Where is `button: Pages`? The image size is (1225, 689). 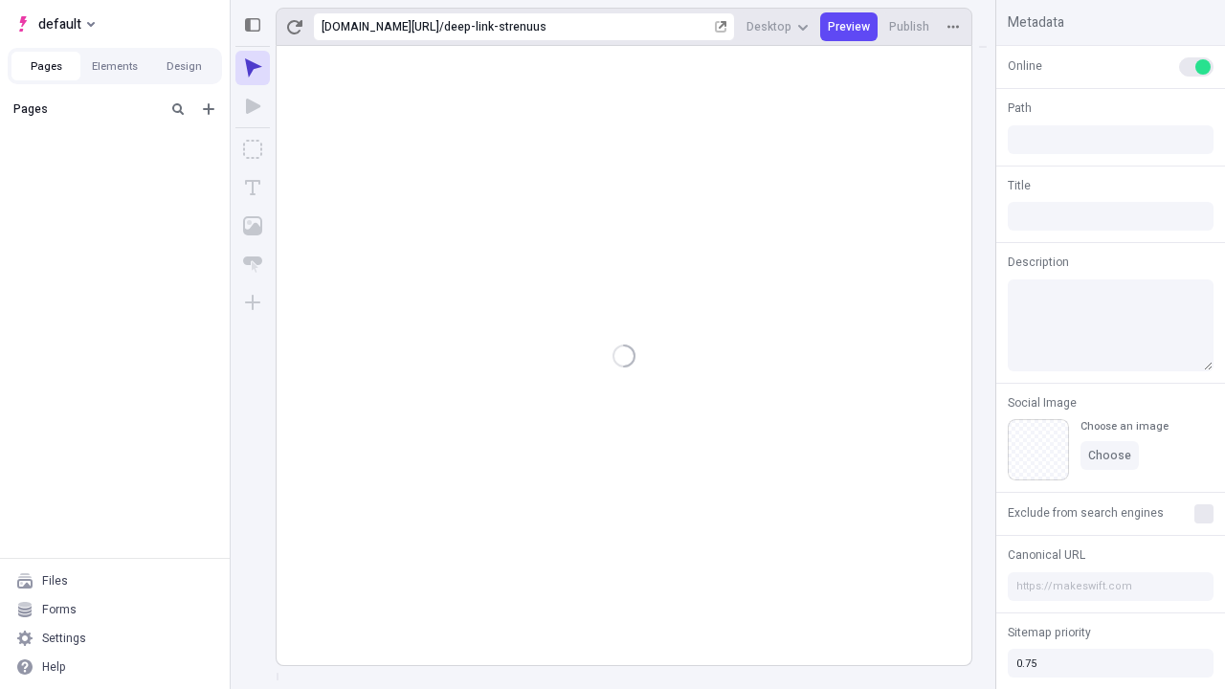
button: Pages is located at coordinates (46, 66).